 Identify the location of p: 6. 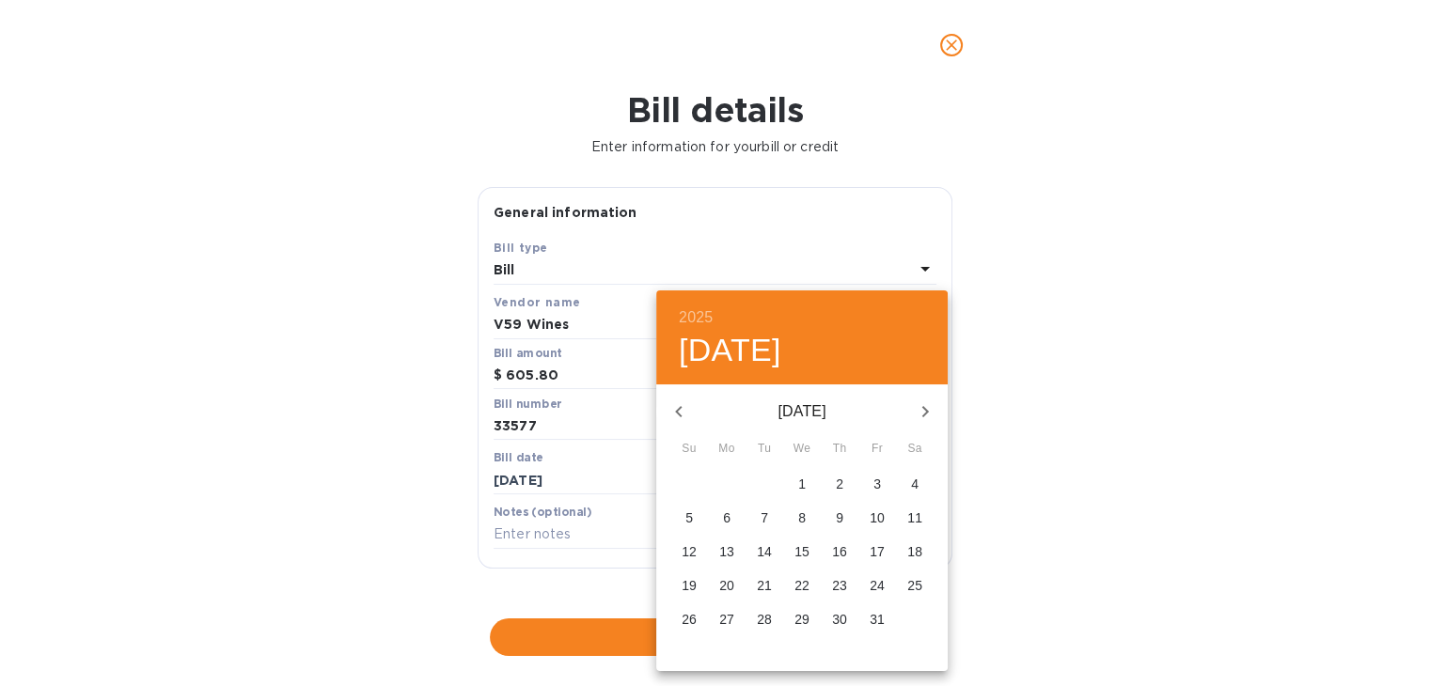
(727, 518).